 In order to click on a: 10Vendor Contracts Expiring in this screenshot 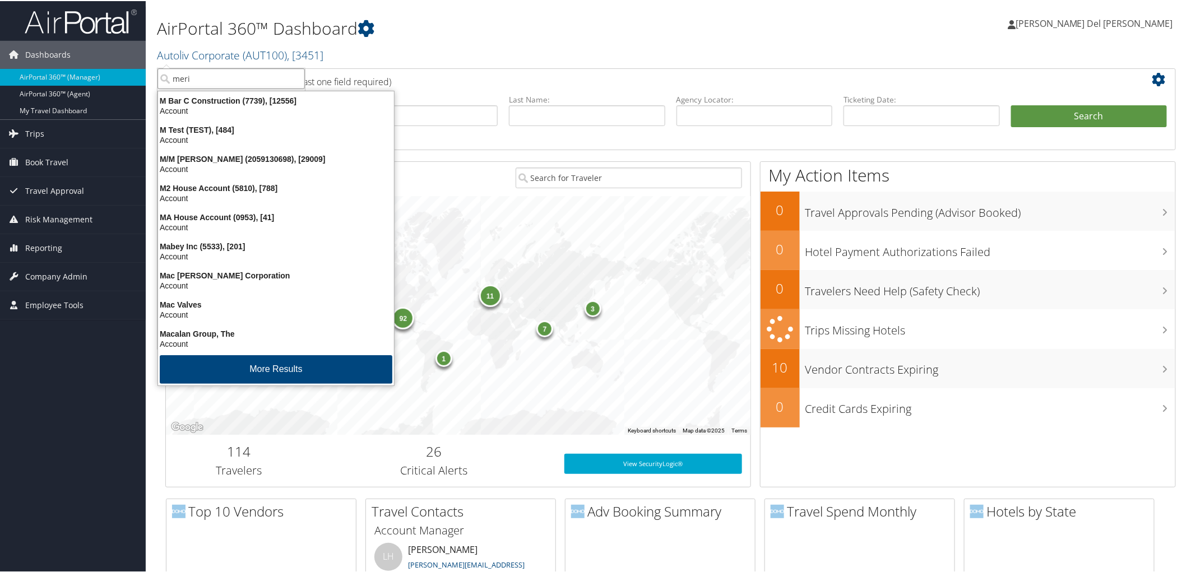, I will do `click(968, 368)`.